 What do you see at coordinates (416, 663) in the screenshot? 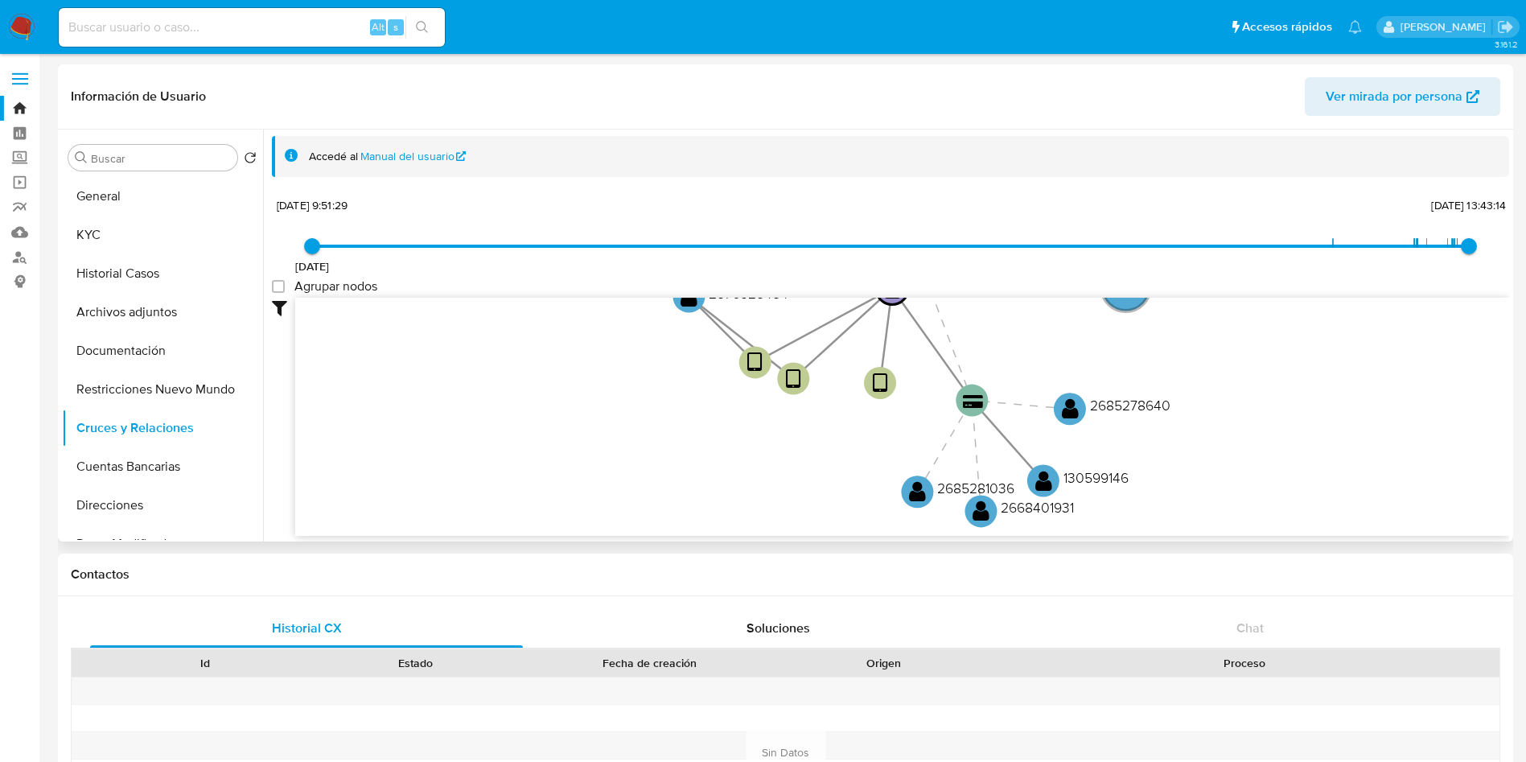
I see `div: Estado` at bounding box center [416, 663].